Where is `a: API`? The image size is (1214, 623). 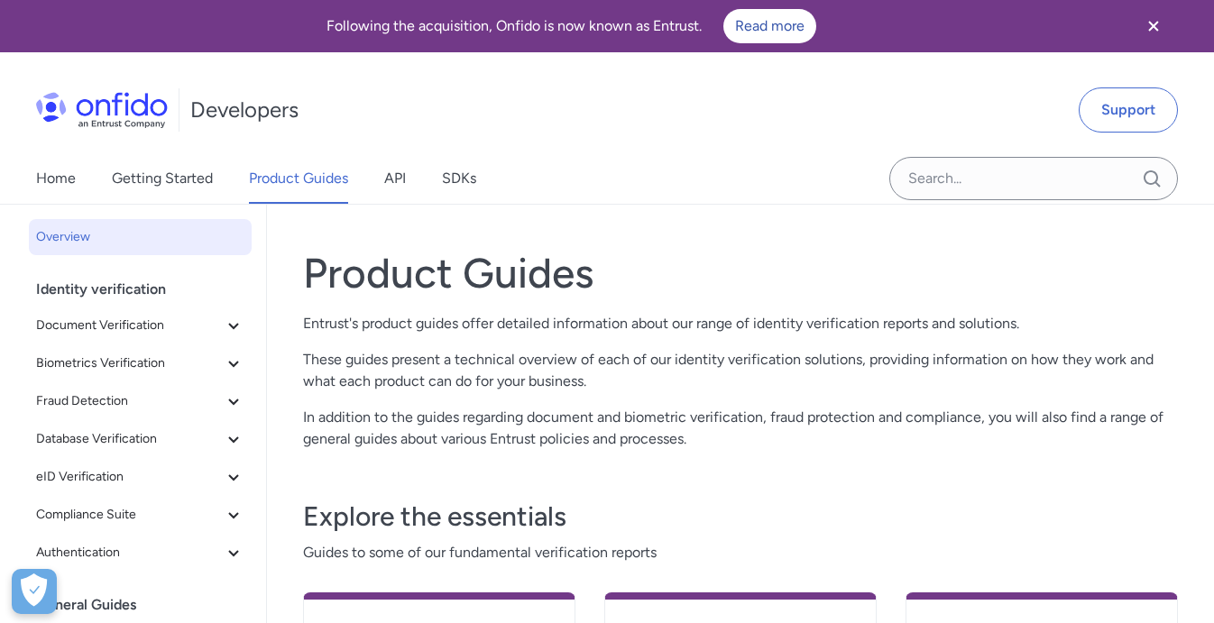 a: API is located at coordinates (395, 179).